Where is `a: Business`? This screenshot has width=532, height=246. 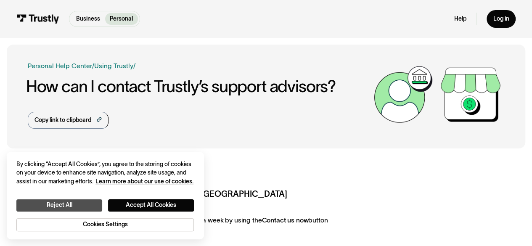 a: Business is located at coordinates (88, 19).